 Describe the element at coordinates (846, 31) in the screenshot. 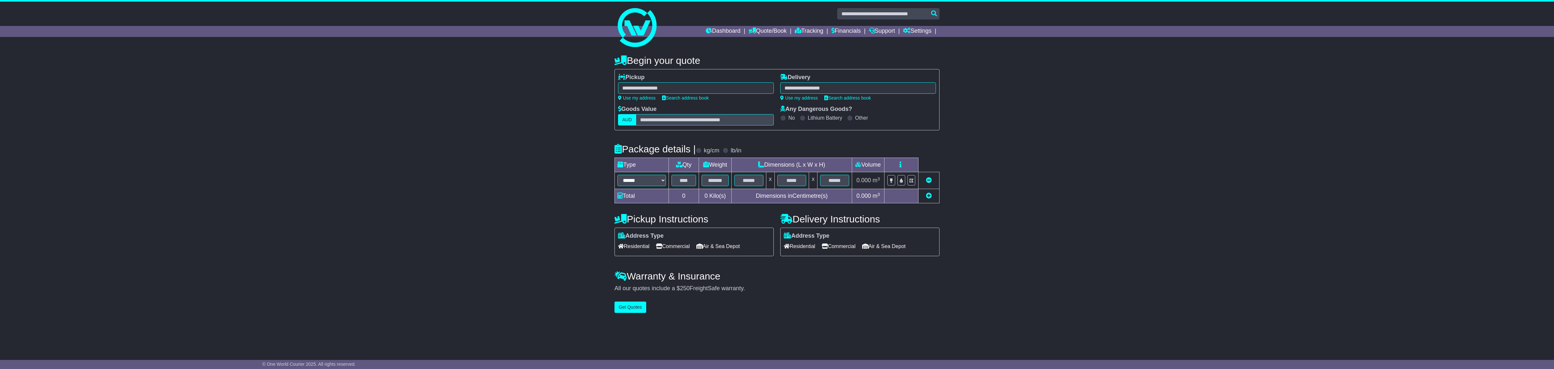

I see `a: Financials` at that location.